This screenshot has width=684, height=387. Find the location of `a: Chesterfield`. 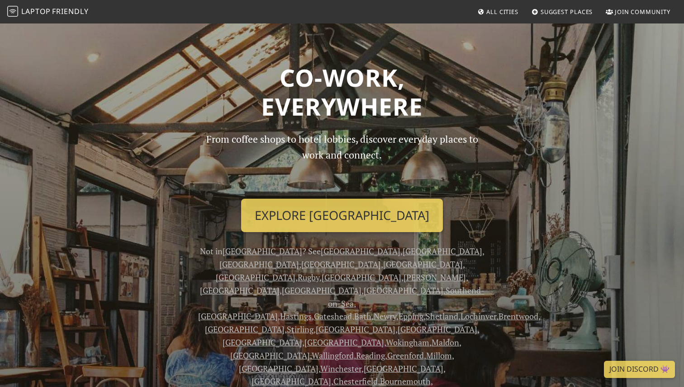

a: Chesterfield is located at coordinates (355, 382).